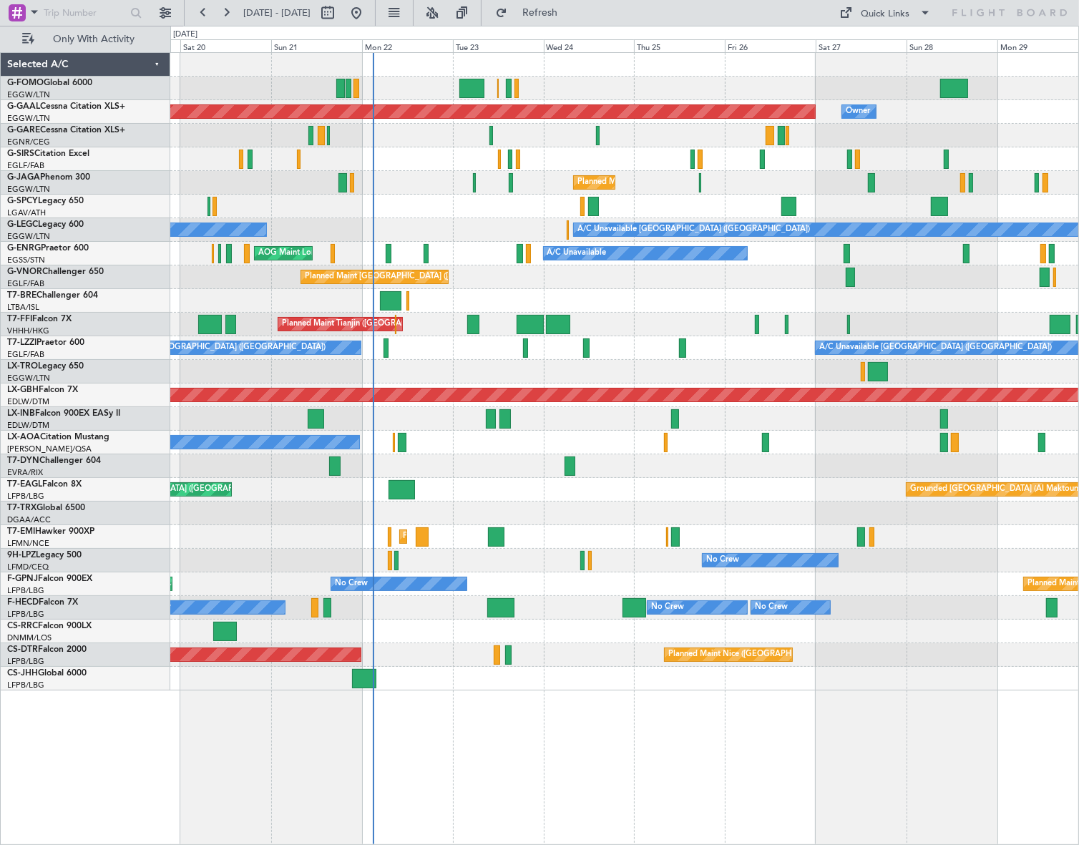 This screenshot has height=845, width=1079. I want to click on span: G-JAGA, so click(24, 177).